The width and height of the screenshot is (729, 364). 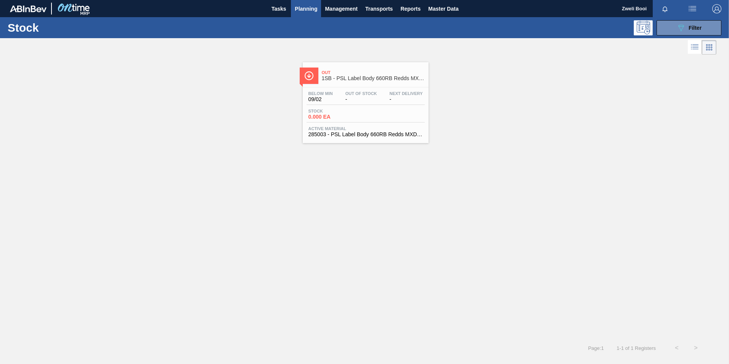 What do you see at coordinates (373, 78) in the screenshot?
I see `span: 1SB - PSL Label Body 660RB Redds MXD Vodk&Pine` at bounding box center [373, 78].